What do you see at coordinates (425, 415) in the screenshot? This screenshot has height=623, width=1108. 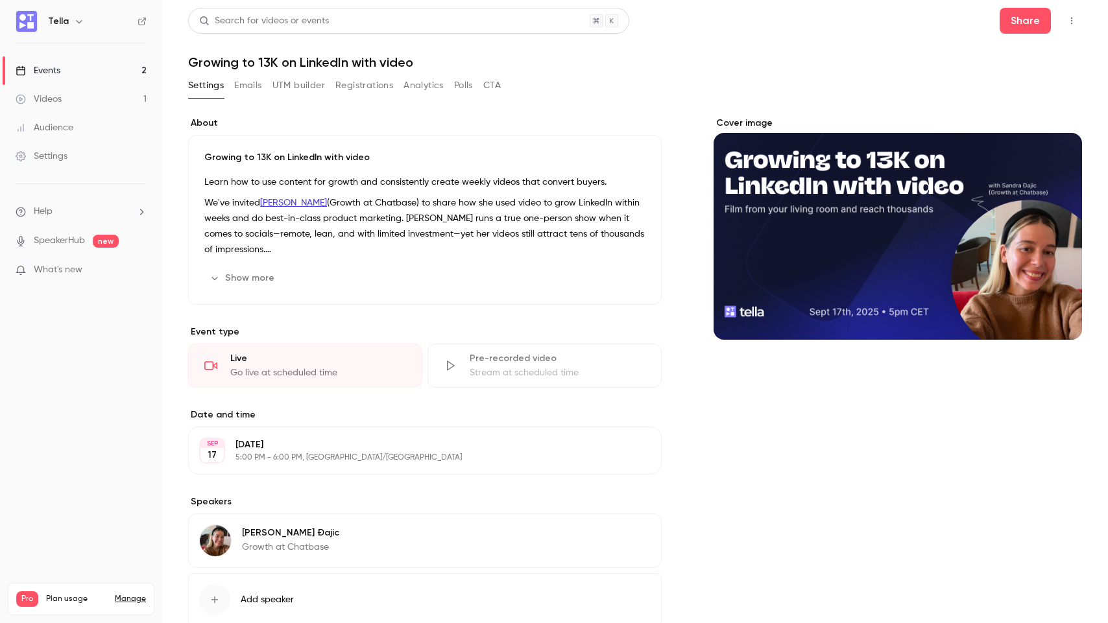 I see `label: Date and time` at bounding box center [425, 415].